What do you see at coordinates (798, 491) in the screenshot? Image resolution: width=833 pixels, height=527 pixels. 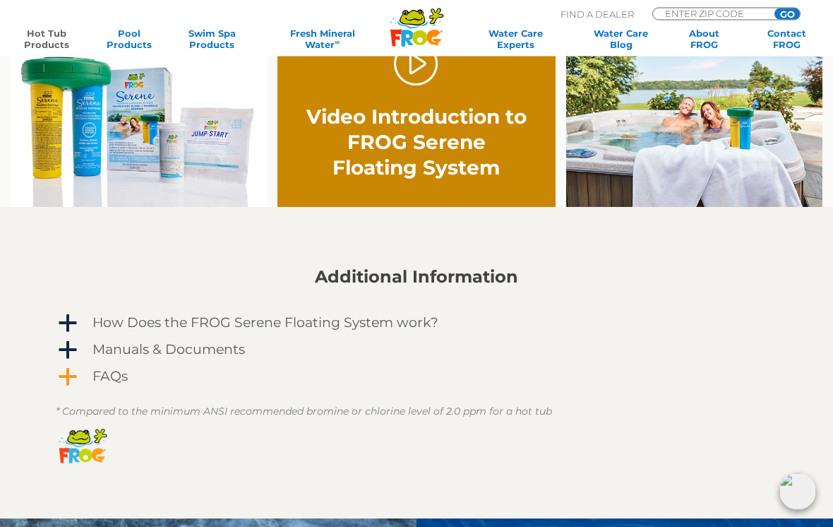 I see `img: openIcon` at bounding box center [798, 491].